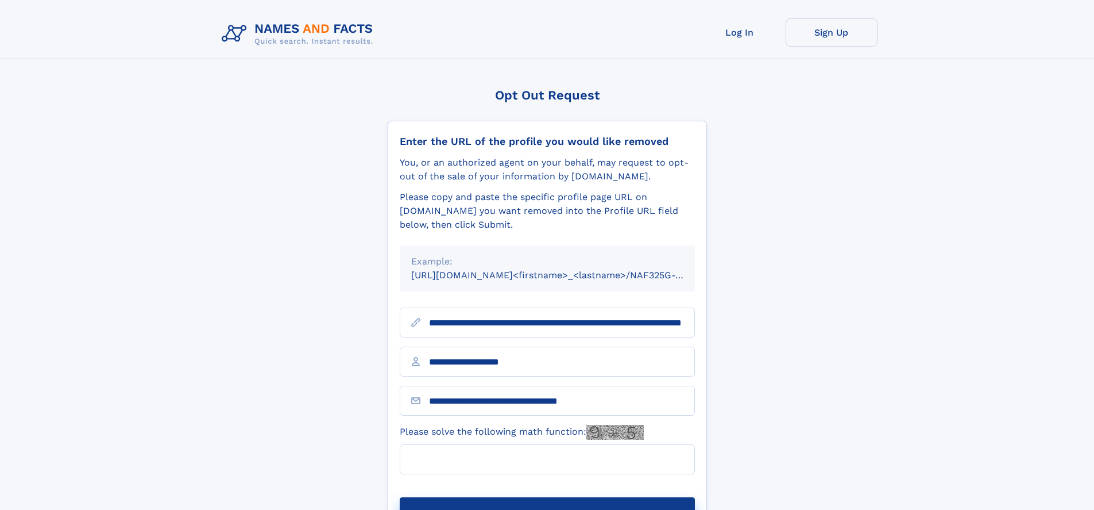 The width and height of the screenshot is (1094, 510). What do you see at coordinates (300, 34) in the screenshot?
I see `img: Logo Names and Facts` at bounding box center [300, 34].